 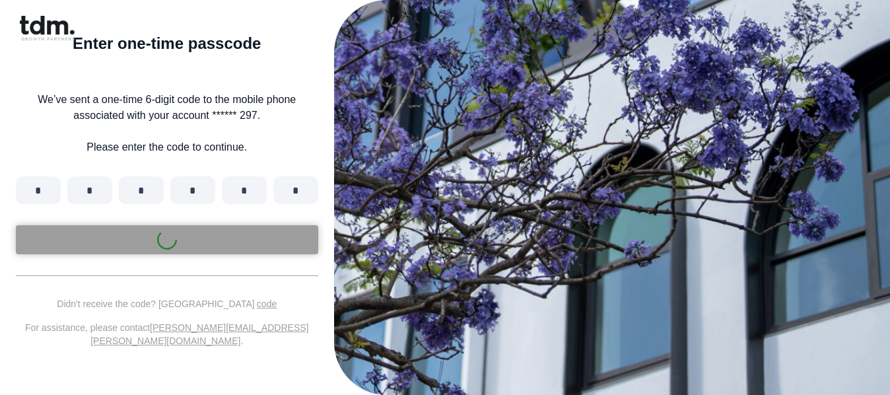 I want to click on p: For assistance, please contact ., so click(x=167, y=334).